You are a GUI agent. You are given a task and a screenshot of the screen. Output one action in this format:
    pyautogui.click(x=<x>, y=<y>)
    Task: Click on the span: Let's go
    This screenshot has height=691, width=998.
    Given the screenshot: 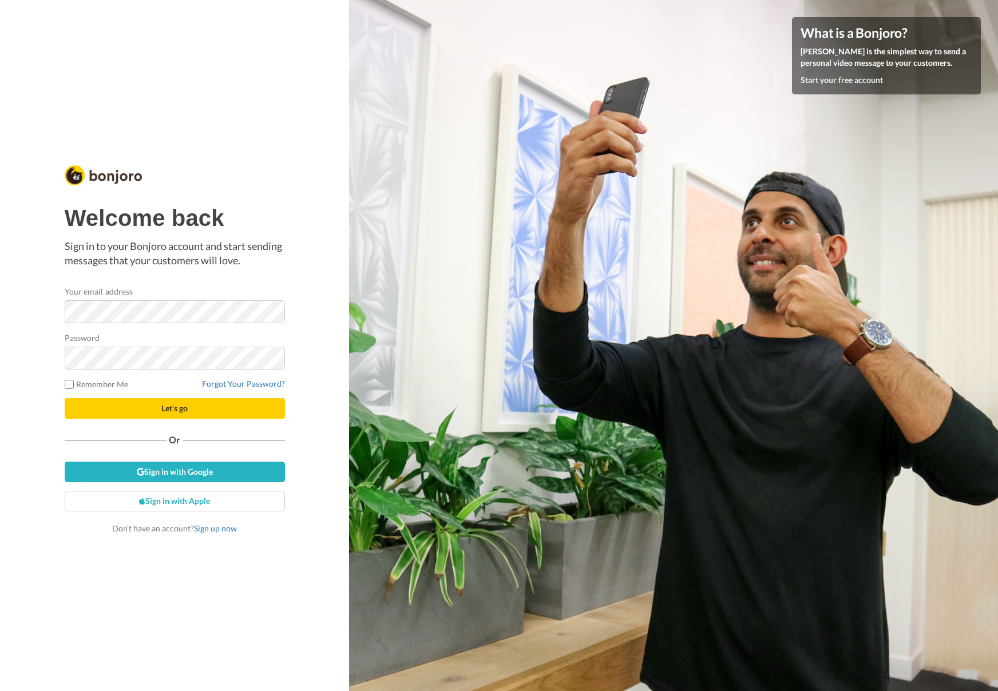 What is the action you would take?
    pyautogui.click(x=175, y=408)
    